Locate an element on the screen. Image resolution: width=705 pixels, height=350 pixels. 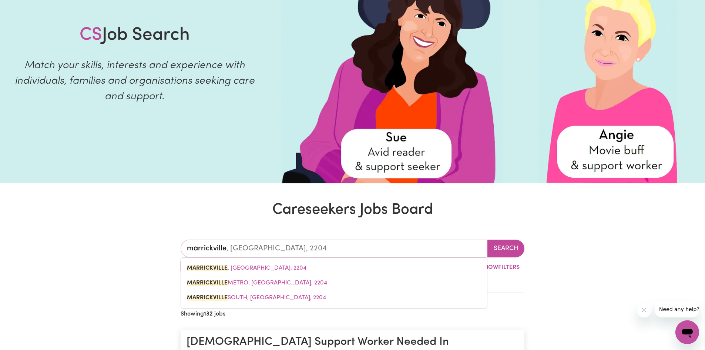
span: CS is located at coordinates (91, 35).